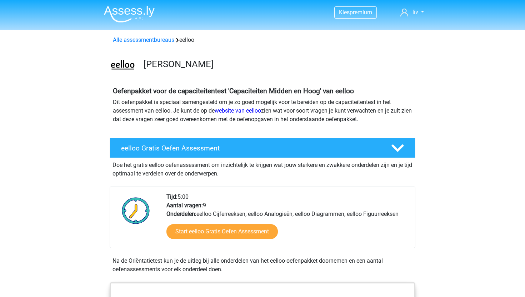 The height and width of the screenshot is (297, 525). What do you see at coordinates (122, 65) in the screenshot?
I see `img: eelloo.png` at bounding box center [122, 65].